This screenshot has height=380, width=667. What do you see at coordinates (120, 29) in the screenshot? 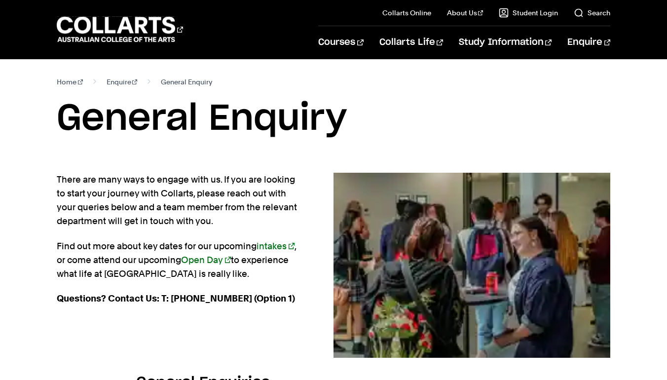
I see `div: Go to homepage` at bounding box center [120, 29].